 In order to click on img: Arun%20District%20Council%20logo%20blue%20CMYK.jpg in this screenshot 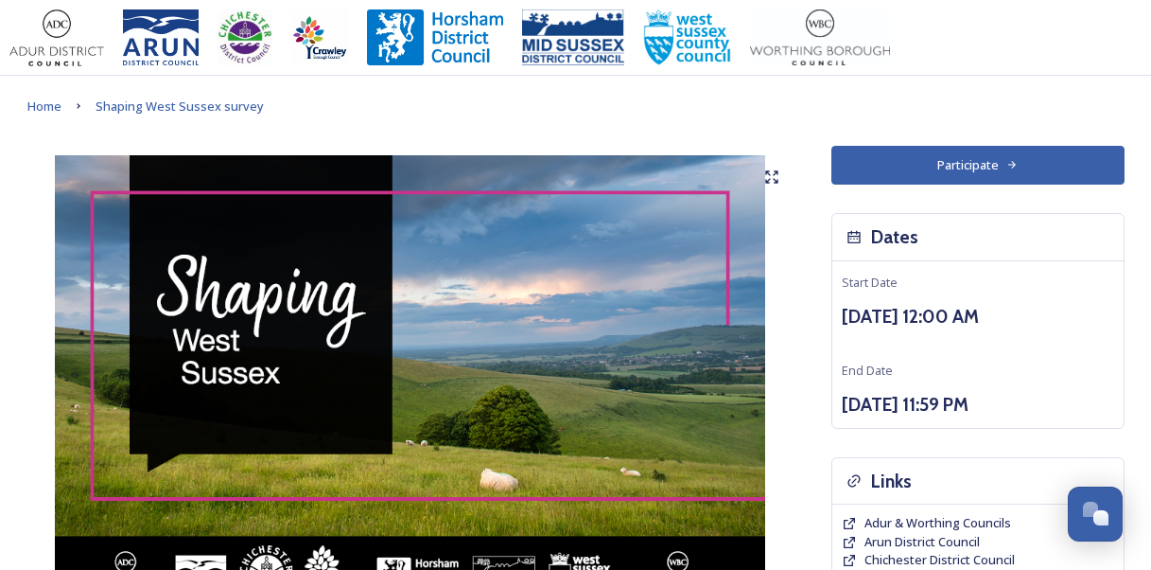, I will do `click(161, 38)`.